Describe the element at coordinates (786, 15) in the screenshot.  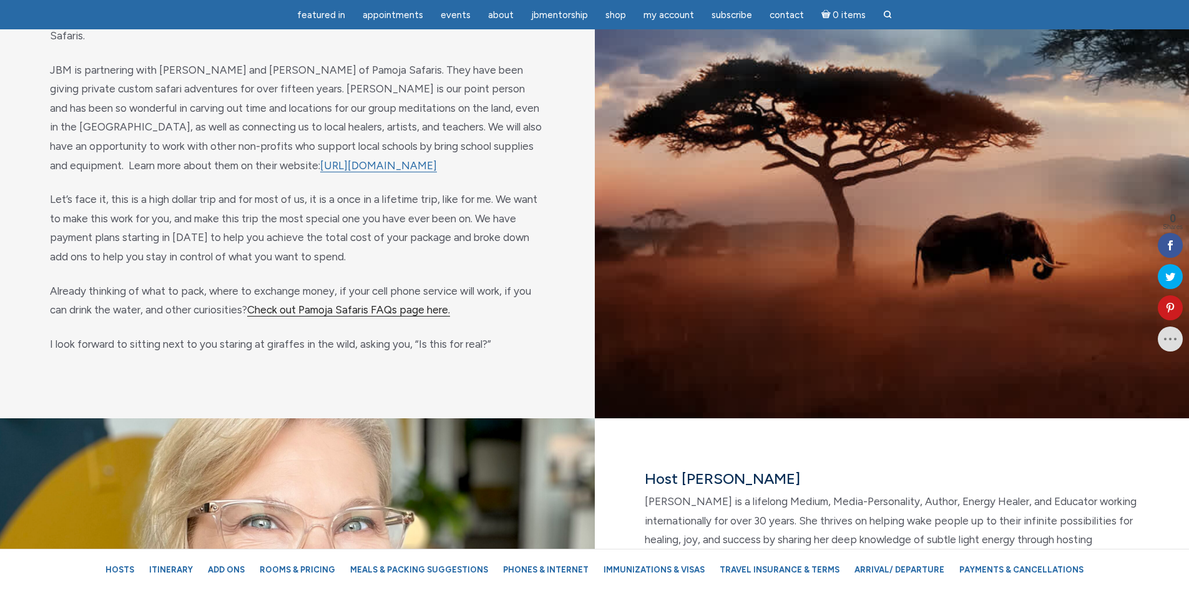
I see `a: Contact` at that location.